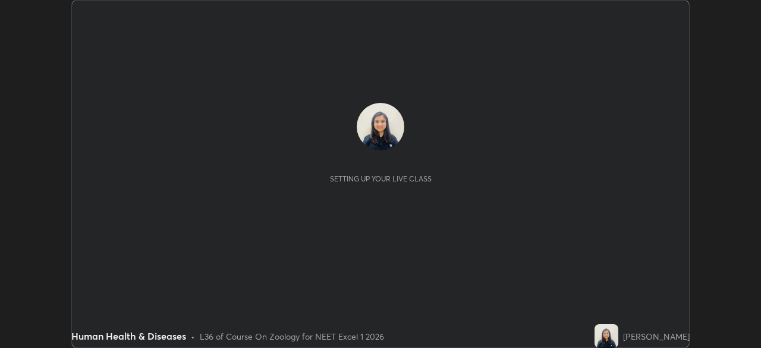  Describe the element at coordinates (292, 336) in the screenshot. I see `div: L36 of Course On Zoology for NEET Excel 1 2026` at that location.